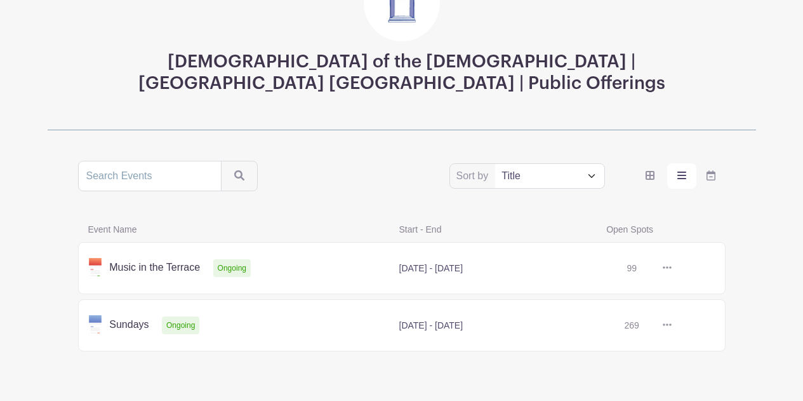 The image size is (803, 401). What do you see at coordinates (236, 229) in the screenshot?
I see `span: Event Name` at bounding box center [236, 229].